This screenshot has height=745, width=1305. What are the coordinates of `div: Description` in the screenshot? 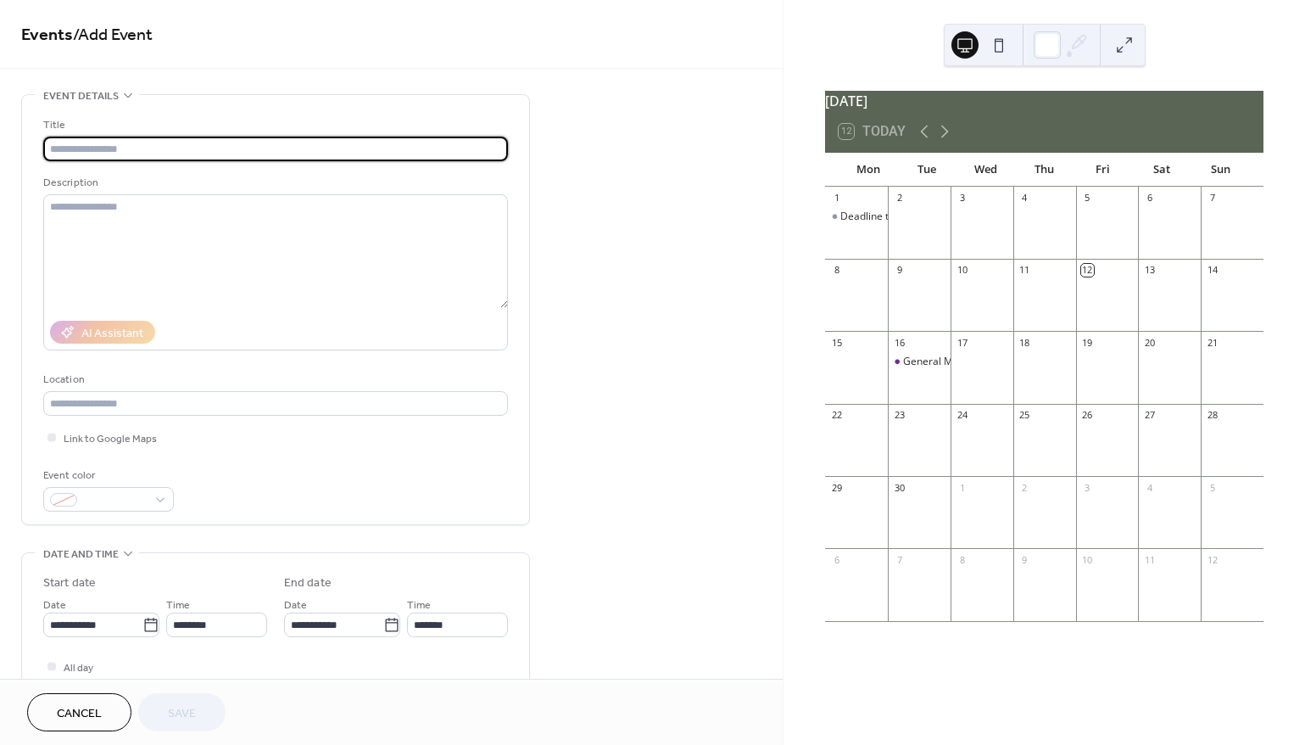 It's located at (274, 182).